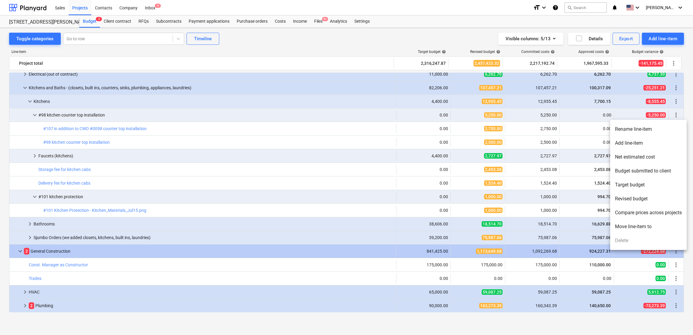 The image size is (693, 335). I want to click on li: Move line-item to, so click(648, 226).